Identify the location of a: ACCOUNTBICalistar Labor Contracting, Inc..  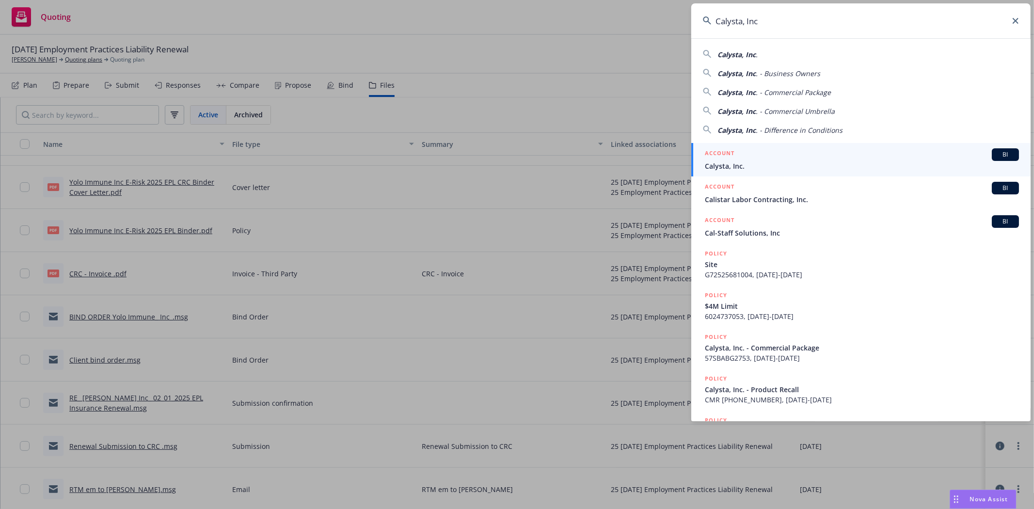
(861, 193).